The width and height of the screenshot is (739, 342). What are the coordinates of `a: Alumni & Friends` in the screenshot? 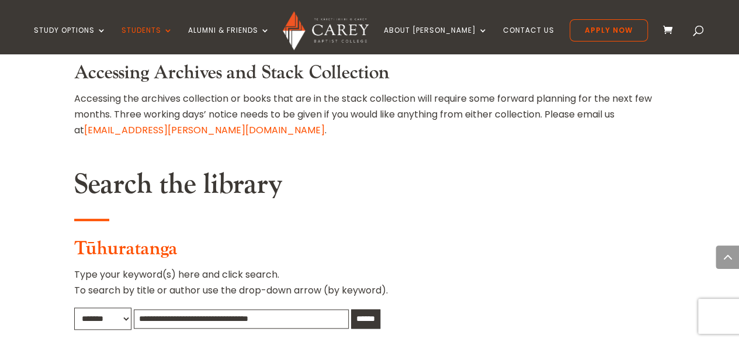 It's located at (229, 40).